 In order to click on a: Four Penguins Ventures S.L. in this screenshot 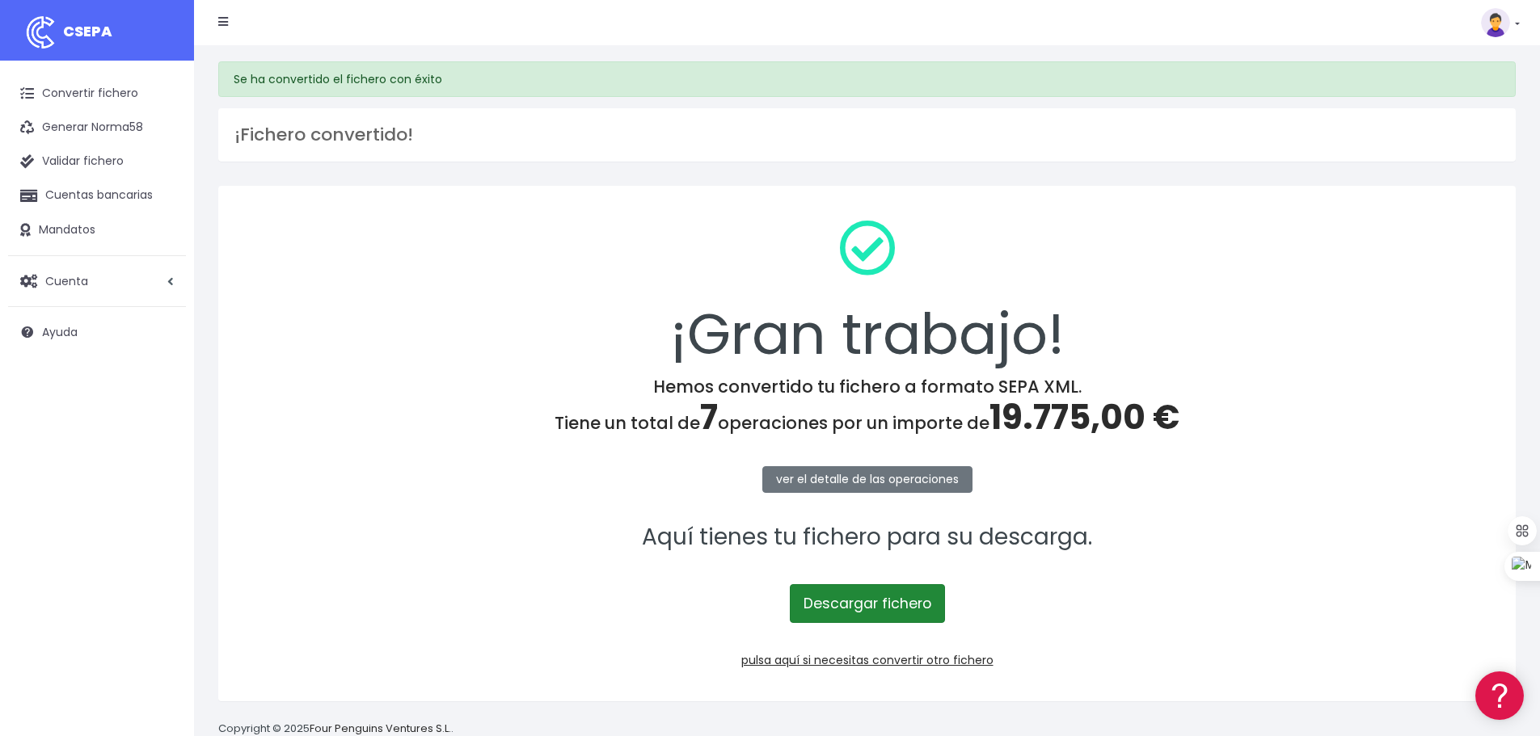, I will do `click(380, 728)`.